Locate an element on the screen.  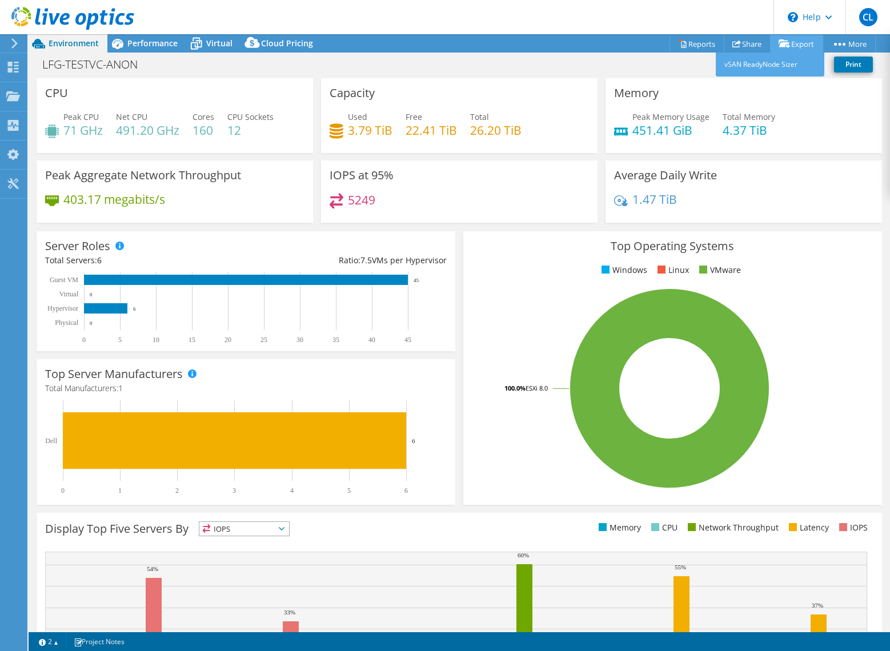
a: vSAN ReadyNode Sizer is located at coordinates (770, 65).